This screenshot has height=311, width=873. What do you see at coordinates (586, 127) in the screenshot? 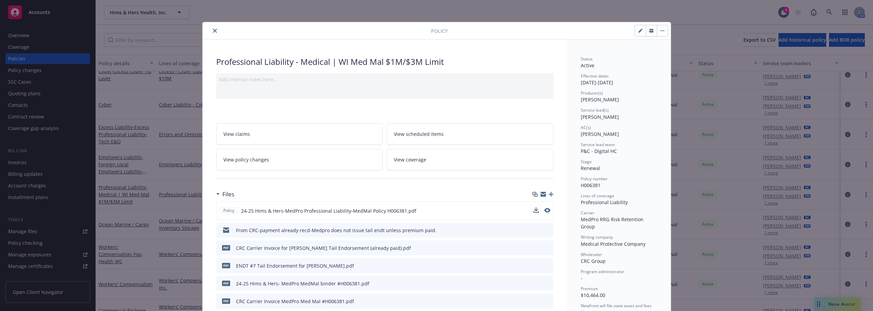
I see `span: AC(s)` at bounding box center [586, 127].